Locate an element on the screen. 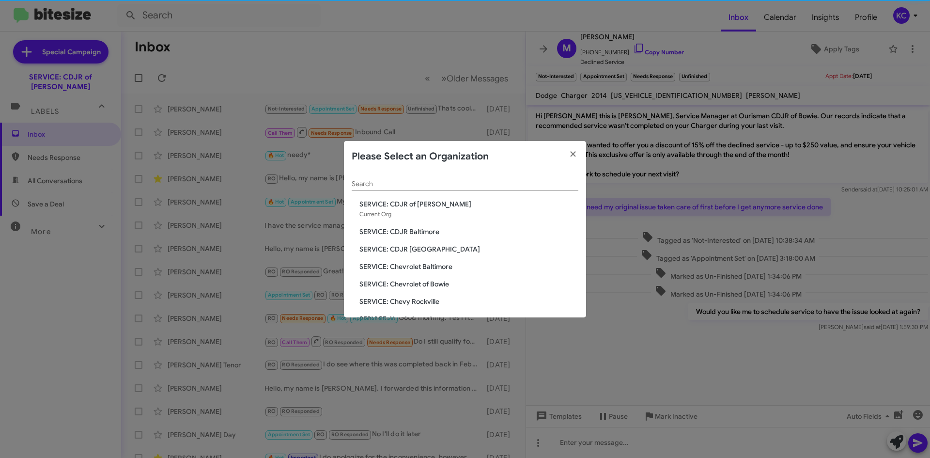 Image resolution: width=930 pixels, height=458 pixels. span: SERVICE: CDJR Baltimore is located at coordinates (469, 232).